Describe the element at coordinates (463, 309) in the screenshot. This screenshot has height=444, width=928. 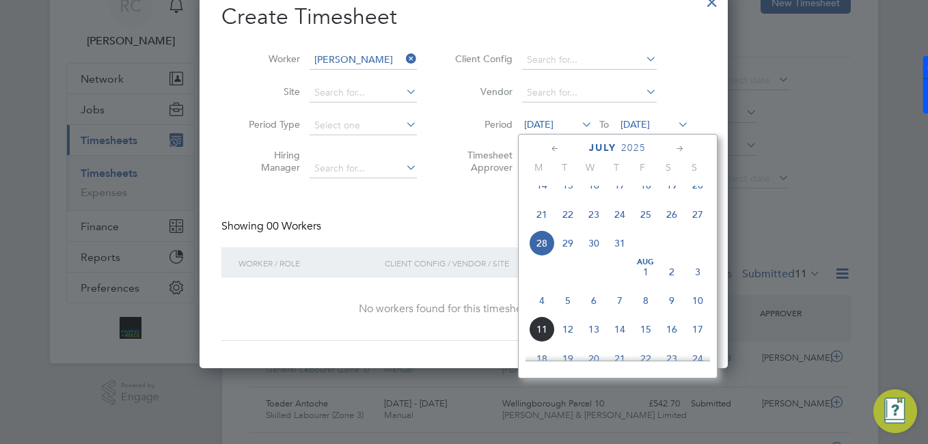
I see `div: No workers found for this timesheet period.` at that location.